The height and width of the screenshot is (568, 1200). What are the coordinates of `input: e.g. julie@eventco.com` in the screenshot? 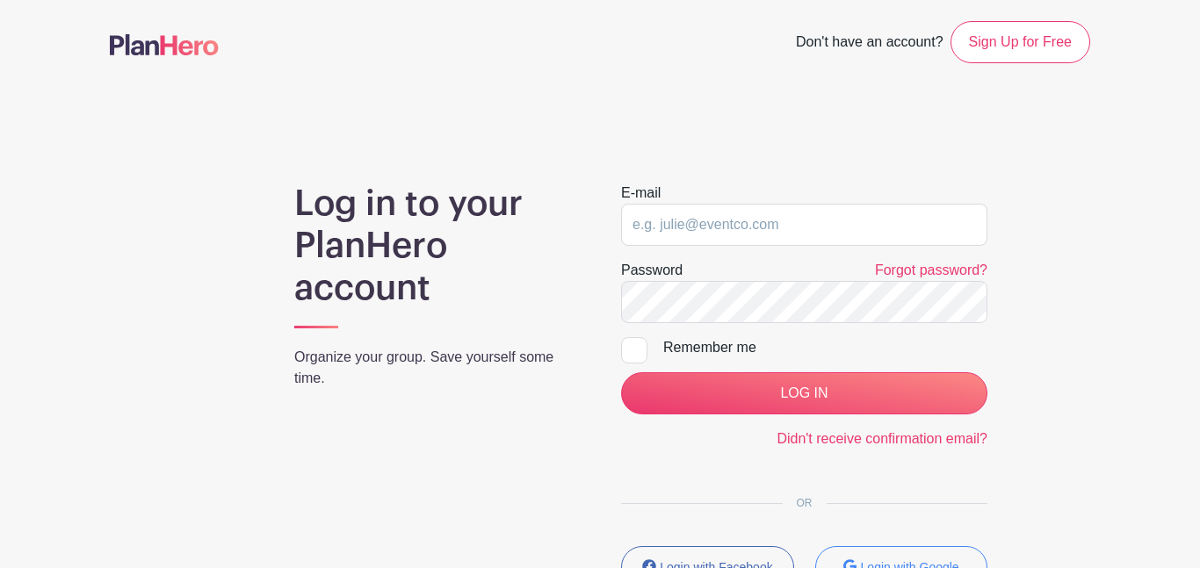 It's located at (804, 225).